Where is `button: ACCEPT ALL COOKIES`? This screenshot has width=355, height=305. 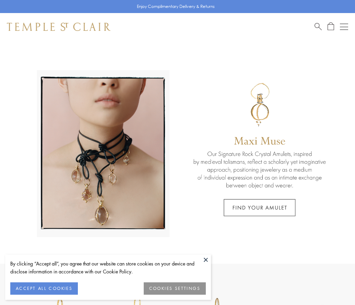
button: ACCEPT ALL COOKIES is located at coordinates (44, 288).